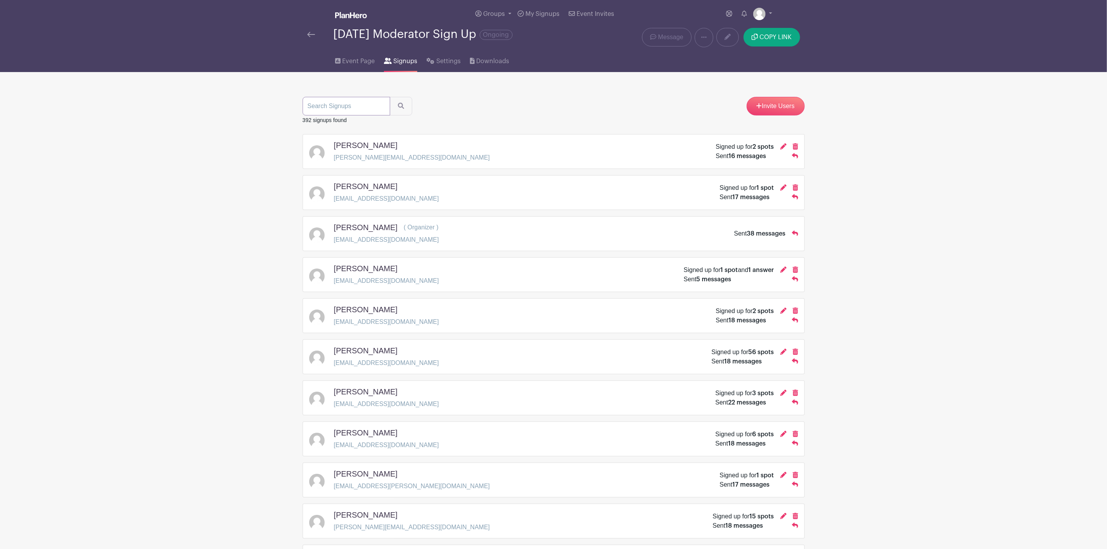 The height and width of the screenshot is (549, 1107). What do you see at coordinates (596, 14) in the screenshot?
I see `span: Event Invites` at bounding box center [596, 14].